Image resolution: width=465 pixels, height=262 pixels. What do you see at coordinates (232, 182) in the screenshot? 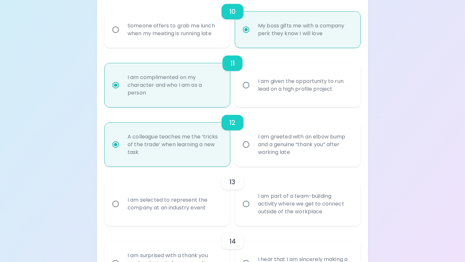
I see `h6: 13` at bounding box center [232, 182].